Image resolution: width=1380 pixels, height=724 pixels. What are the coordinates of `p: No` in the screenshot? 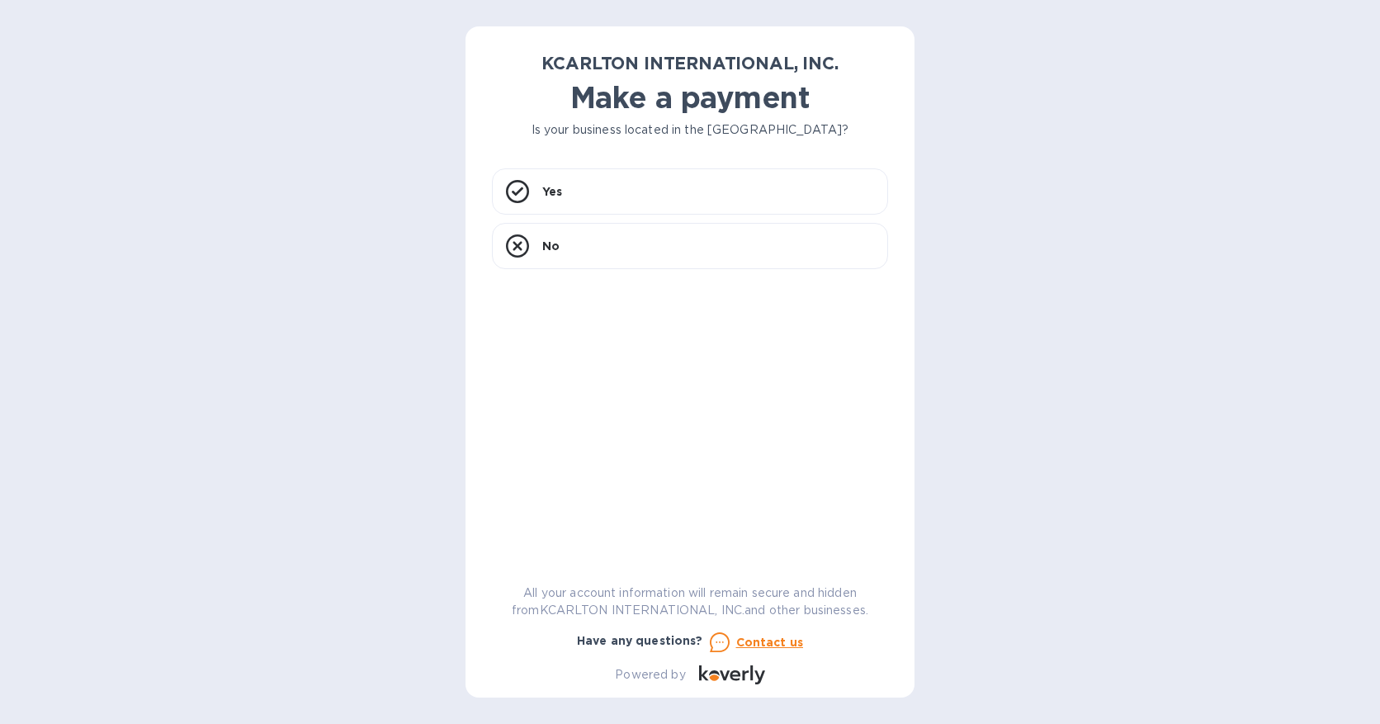 It's located at (550, 246).